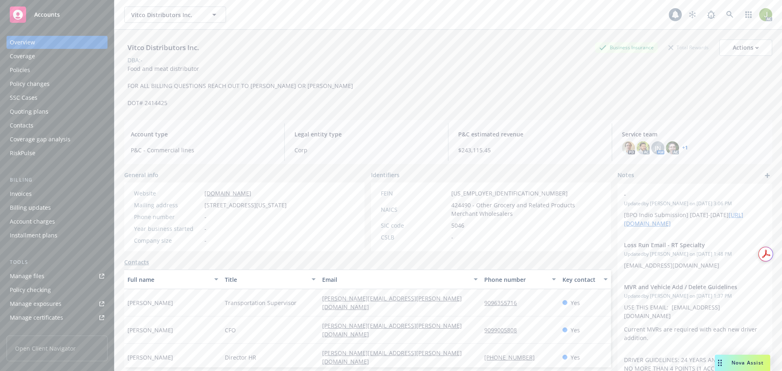 This screenshot has width=782, height=371. What do you see at coordinates (173, 279) in the screenshot?
I see `button: Full name` at bounding box center [173, 279].